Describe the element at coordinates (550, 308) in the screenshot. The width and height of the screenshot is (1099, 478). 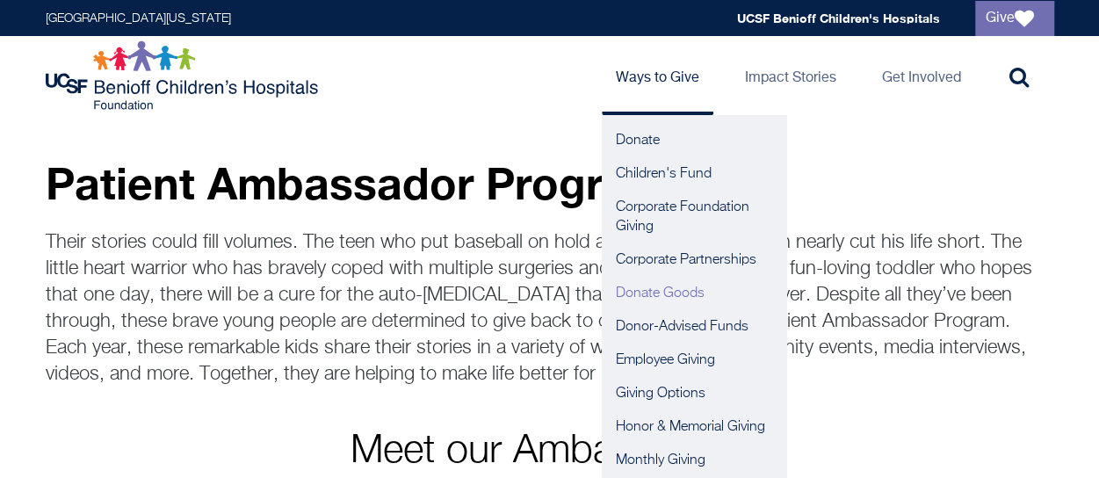
I see `p: Their stories could fill volumes. The teen who put baseball on hold after an allergic reaction ne...` at that location.